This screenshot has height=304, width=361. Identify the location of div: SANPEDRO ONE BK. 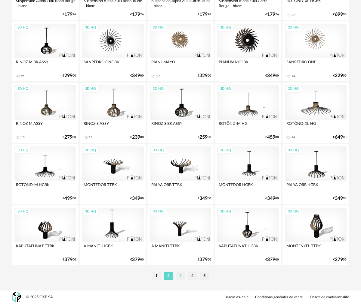
(113, 64).